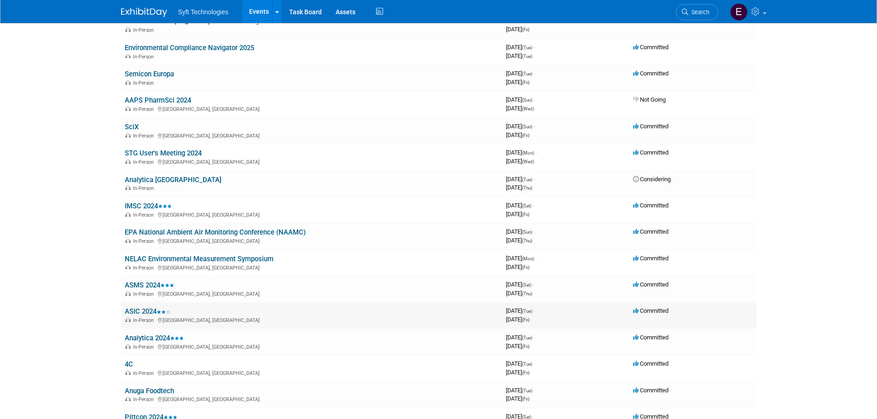 This screenshot has height=419, width=877. Describe the element at coordinates (527, 294) in the screenshot. I see `span: (Thu)` at that location.